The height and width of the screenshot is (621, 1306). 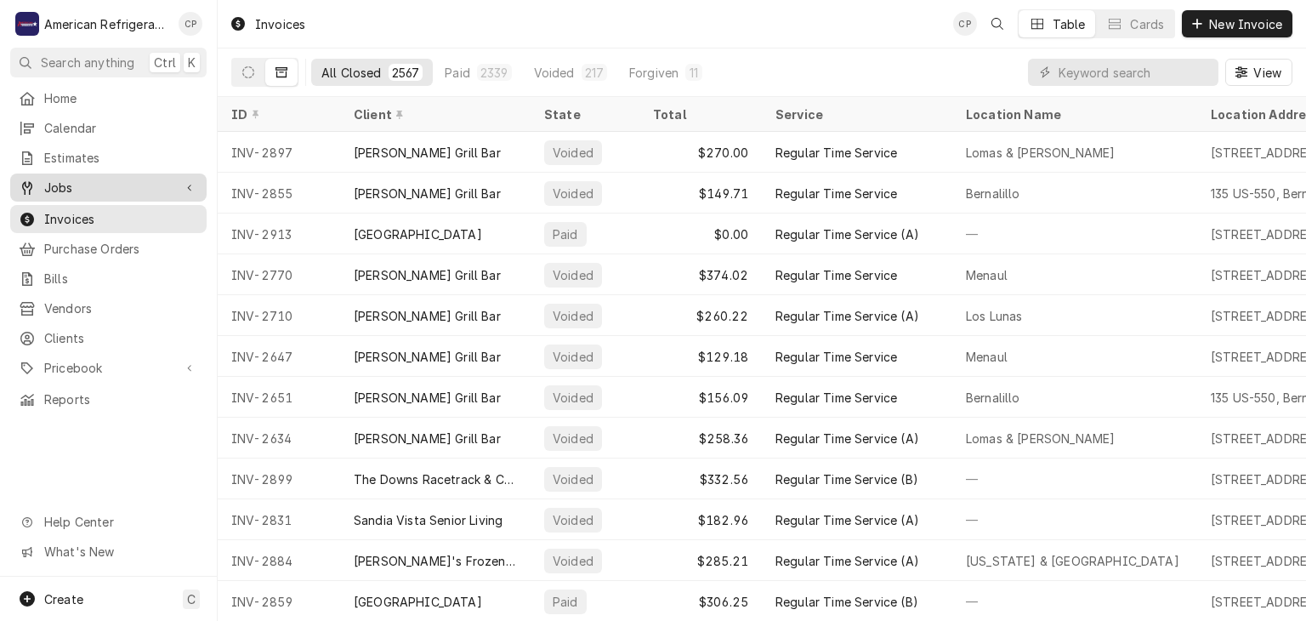 I want to click on a: Go to Pricebook, so click(x=108, y=367).